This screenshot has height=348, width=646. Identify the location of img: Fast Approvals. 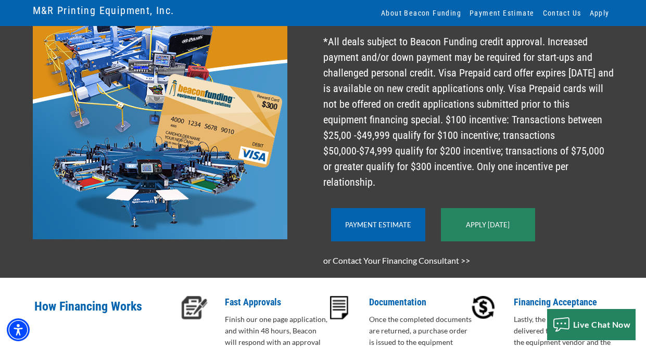
(194, 308).